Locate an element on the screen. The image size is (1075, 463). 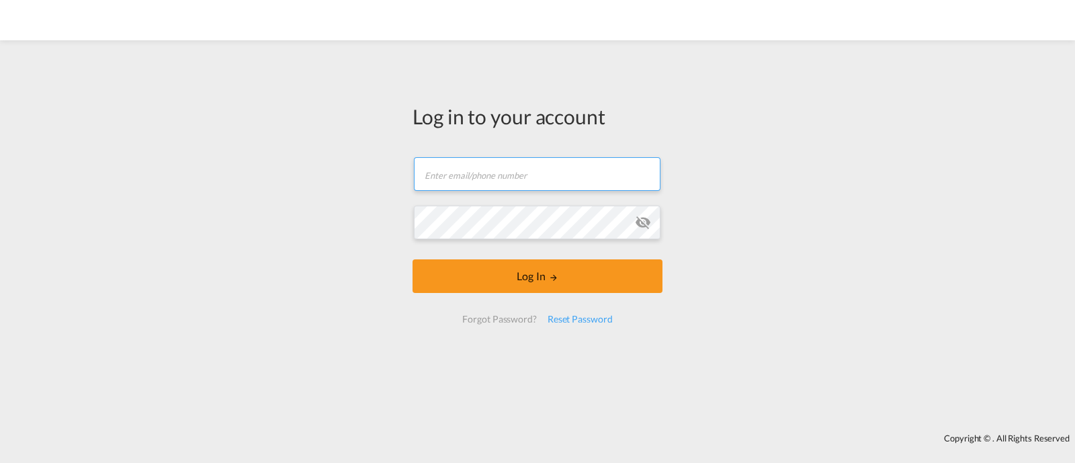
div: Log in to your account is located at coordinates (538, 116).